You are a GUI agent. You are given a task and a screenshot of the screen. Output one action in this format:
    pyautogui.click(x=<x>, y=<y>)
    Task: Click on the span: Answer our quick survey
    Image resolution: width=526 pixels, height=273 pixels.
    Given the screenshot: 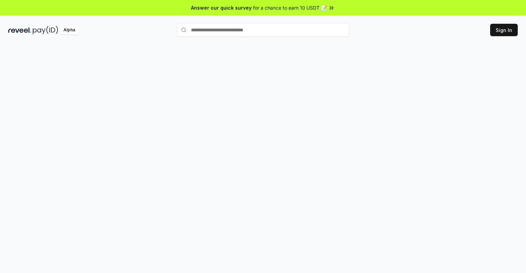 What is the action you would take?
    pyautogui.click(x=221, y=8)
    